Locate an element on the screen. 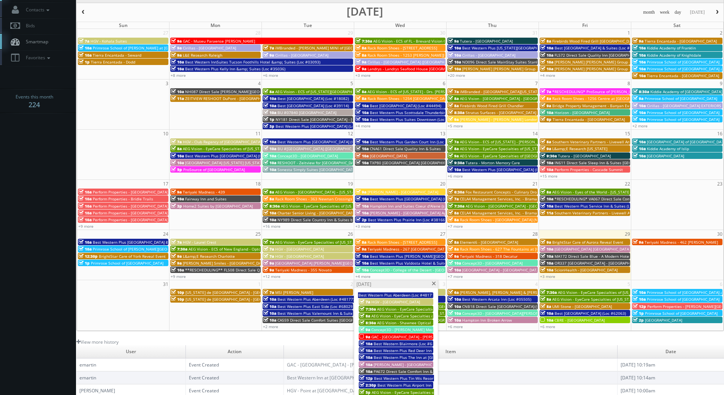  span: Perform Properties - Cascade Summit is located at coordinates (589, 169).